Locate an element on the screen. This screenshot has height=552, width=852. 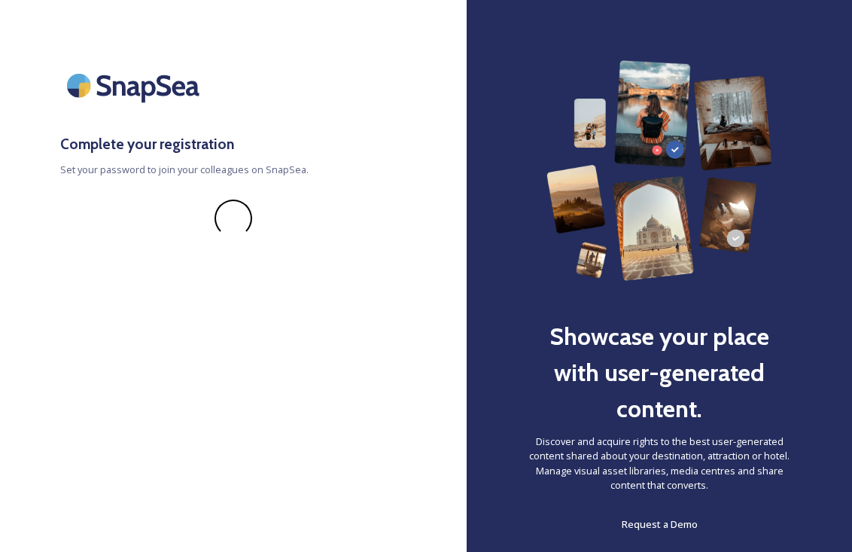
img: SnapSea Logo is located at coordinates (136, 85).